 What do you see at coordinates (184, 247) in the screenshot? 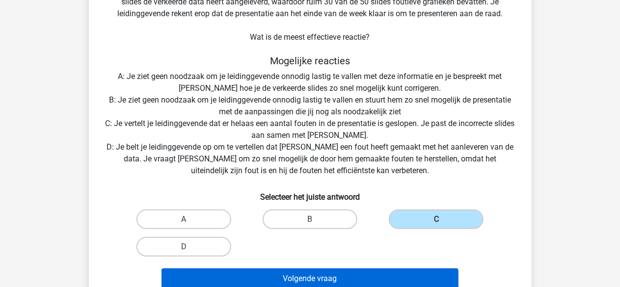
I see `label: D` at bounding box center [184, 247].